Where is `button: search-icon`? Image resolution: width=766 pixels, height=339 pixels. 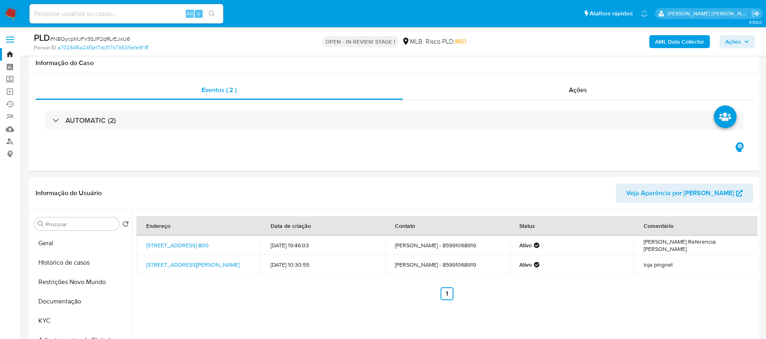
button: search-icon is located at coordinates (212, 14).